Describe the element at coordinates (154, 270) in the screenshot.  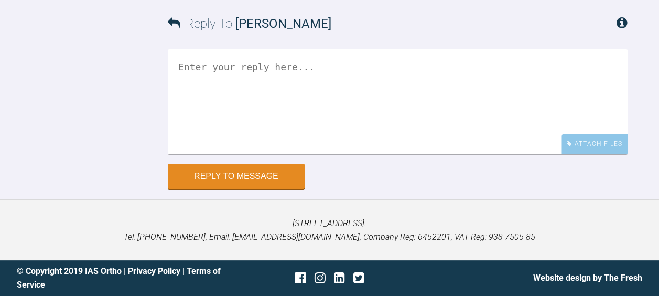
I see `a: Privacy Policy` at that location.